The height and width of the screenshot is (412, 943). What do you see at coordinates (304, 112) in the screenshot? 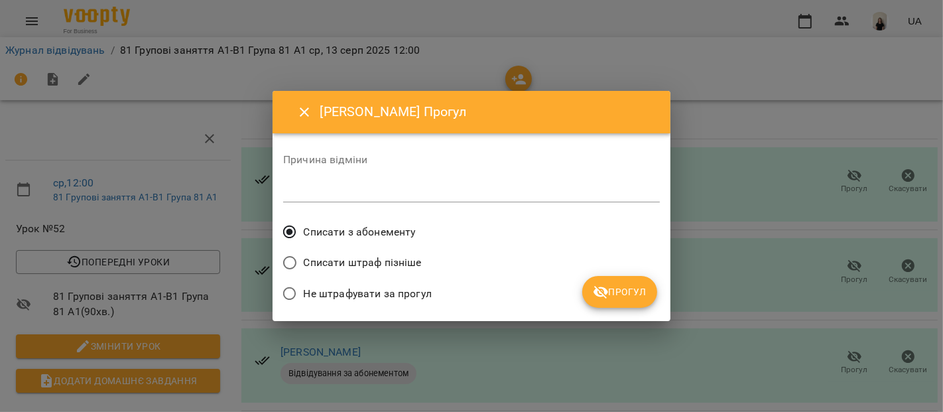
I see `button: Close` at bounding box center [304, 112].